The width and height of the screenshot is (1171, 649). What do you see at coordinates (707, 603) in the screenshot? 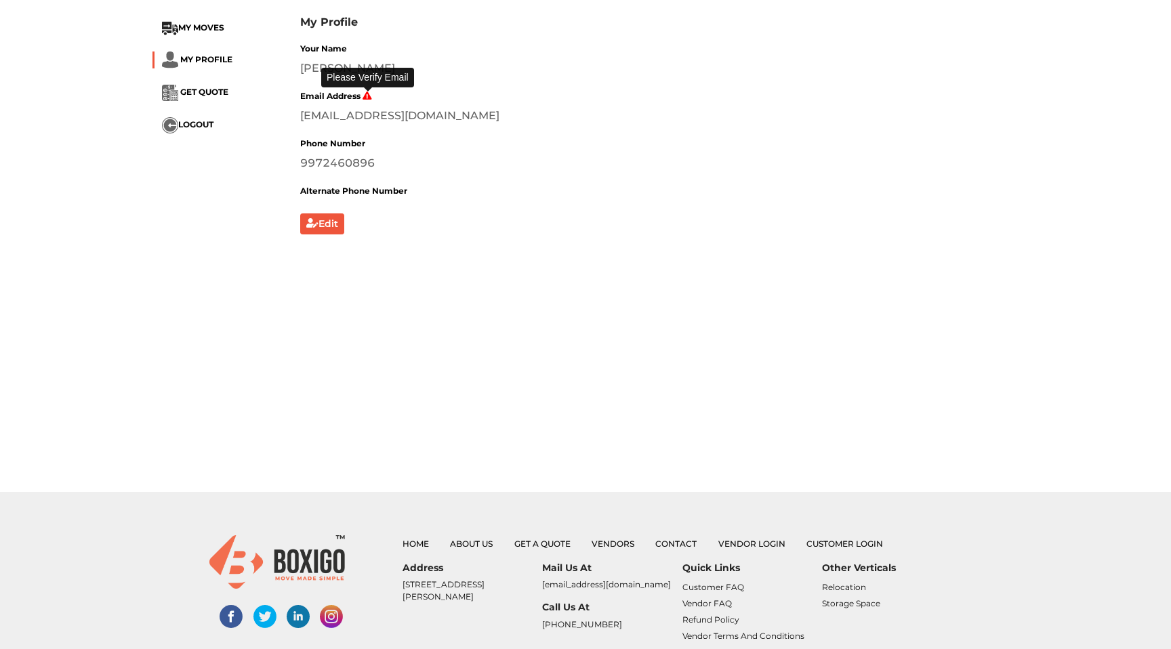
I see `a: Vendor FAQ` at bounding box center [707, 603].